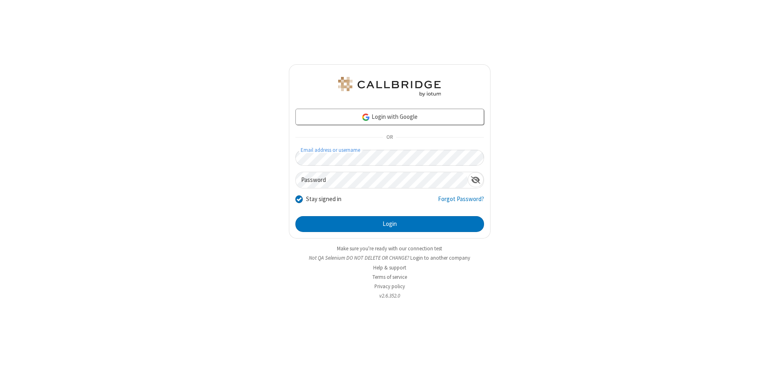 The height and width of the screenshot is (370, 779). What do you see at coordinates (389, 268) in the screenshot?
I see `a: Help & support` at bounding box center [389, 268].